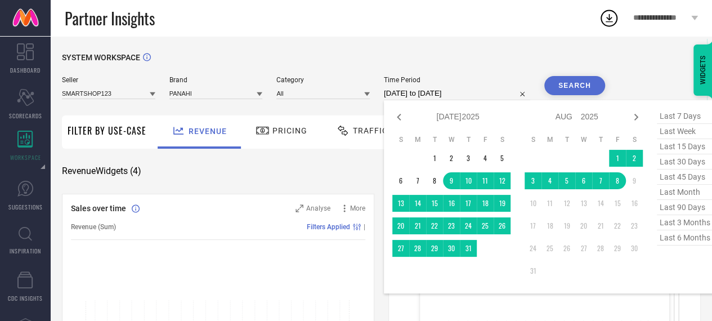 This screenshot has width=712, height=321. What do you see at coordinates (25, 298) in the screenshot?
I see `span: CDC INSIGHTS` at bounding box center [25, 298].